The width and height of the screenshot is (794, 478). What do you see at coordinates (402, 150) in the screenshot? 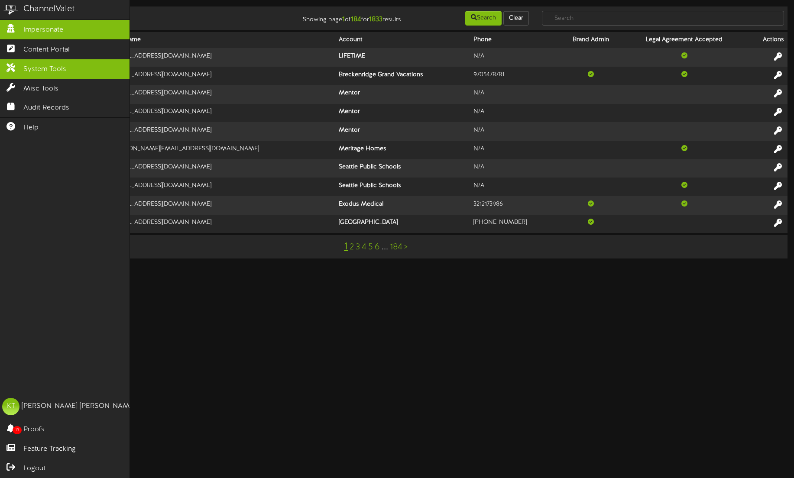
I see `th: Meritage Homes` at bounding box center [402, 150].